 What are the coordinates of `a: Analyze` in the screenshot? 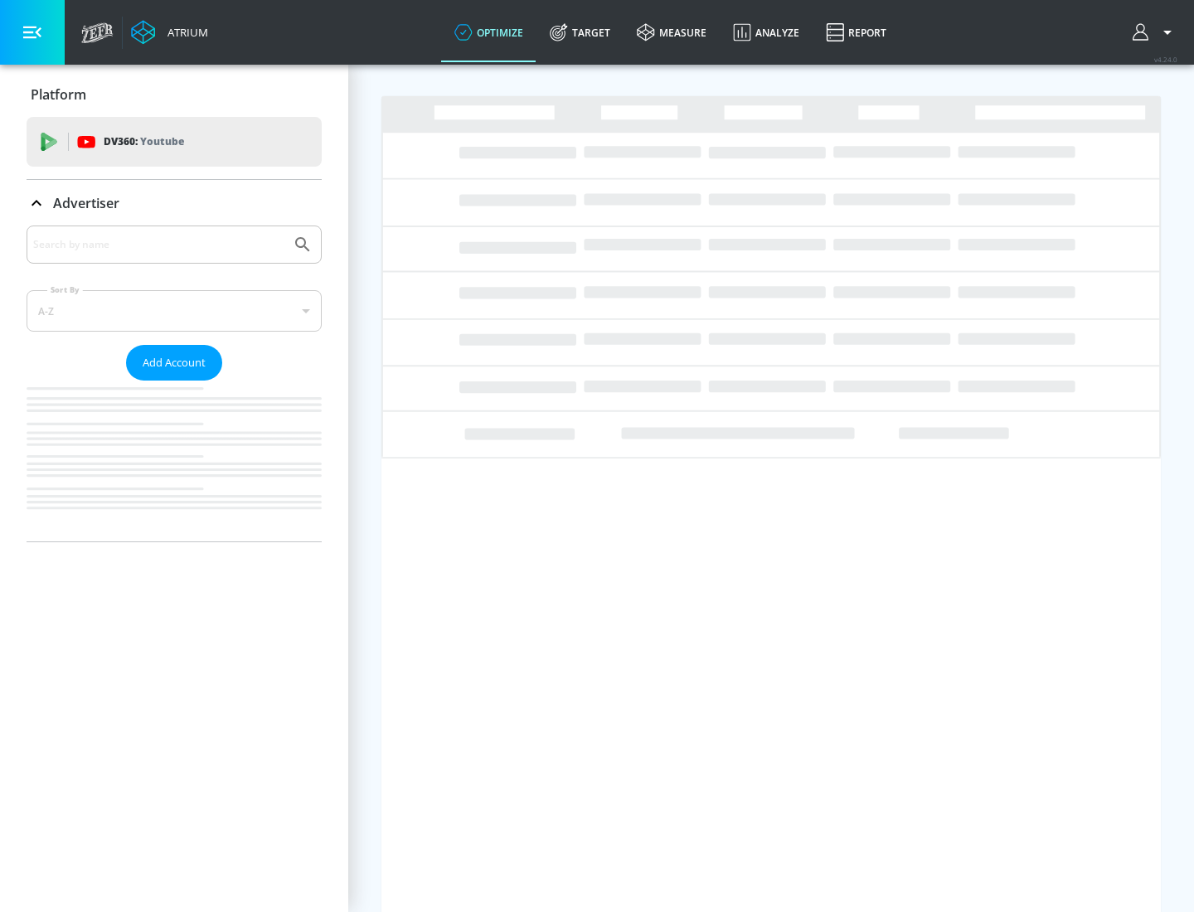 It's located at (766, 32).